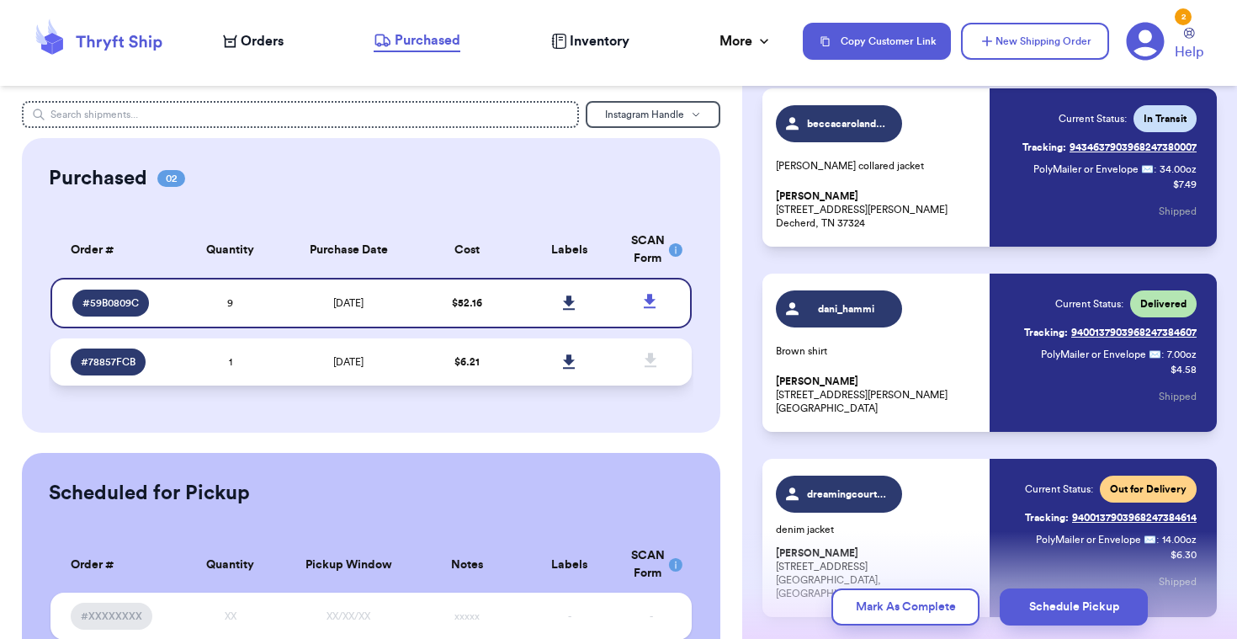  I want to click on span: dani_hammi, so click(847, 309).